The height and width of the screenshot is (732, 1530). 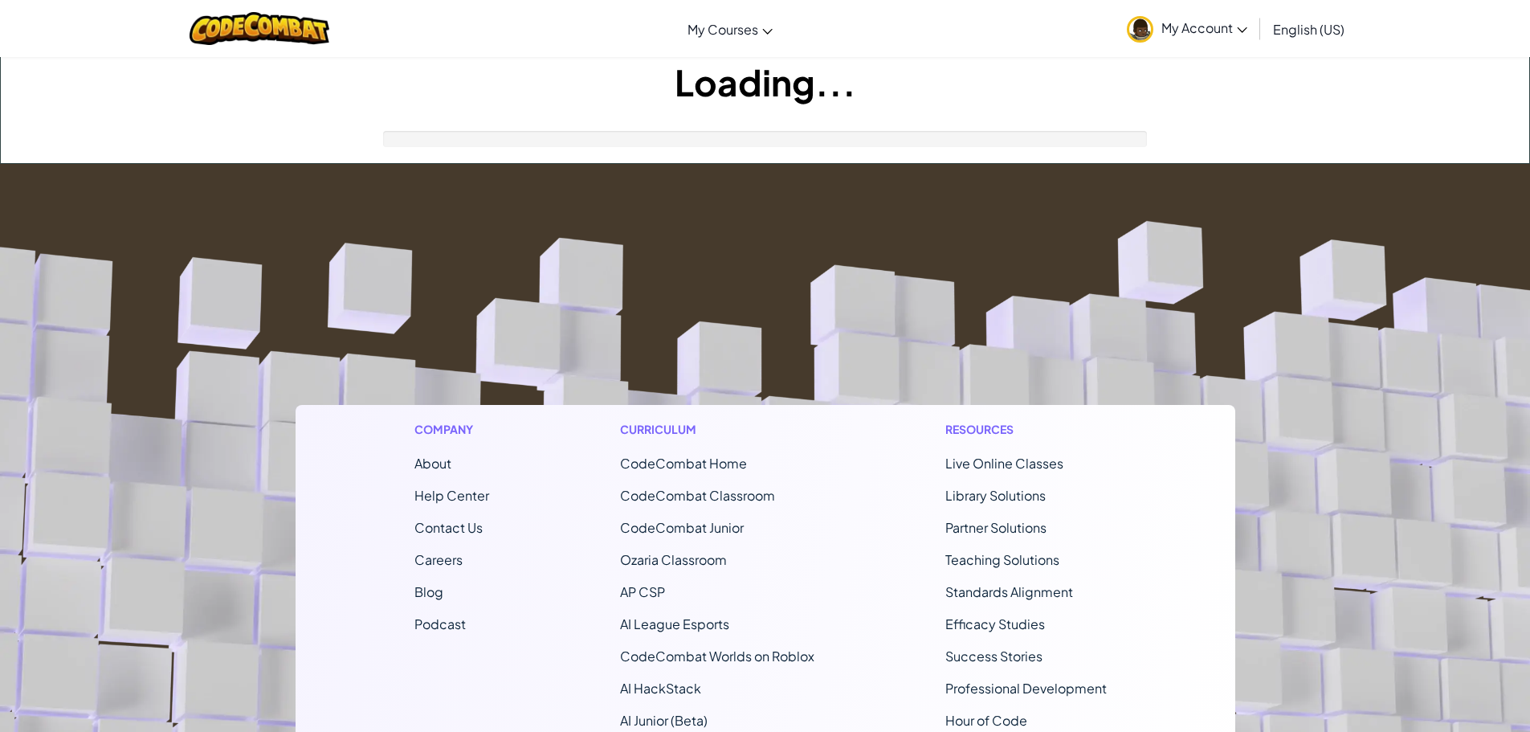 What do you see at coordinates (259, 28) in the screenshot?
I see `img: CodeCombat logo` at bounding box center [259, 28].